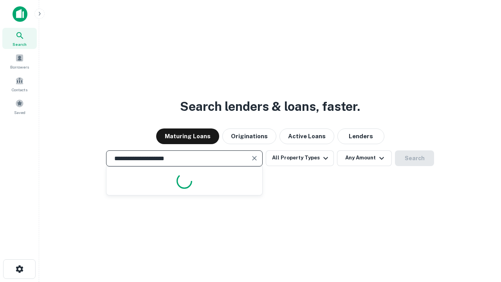 The height and width of the screenshot is (282, 501). Describe the element at coordinates (300, 158) in the screenshot. I see `button: All Property Types` at that location.